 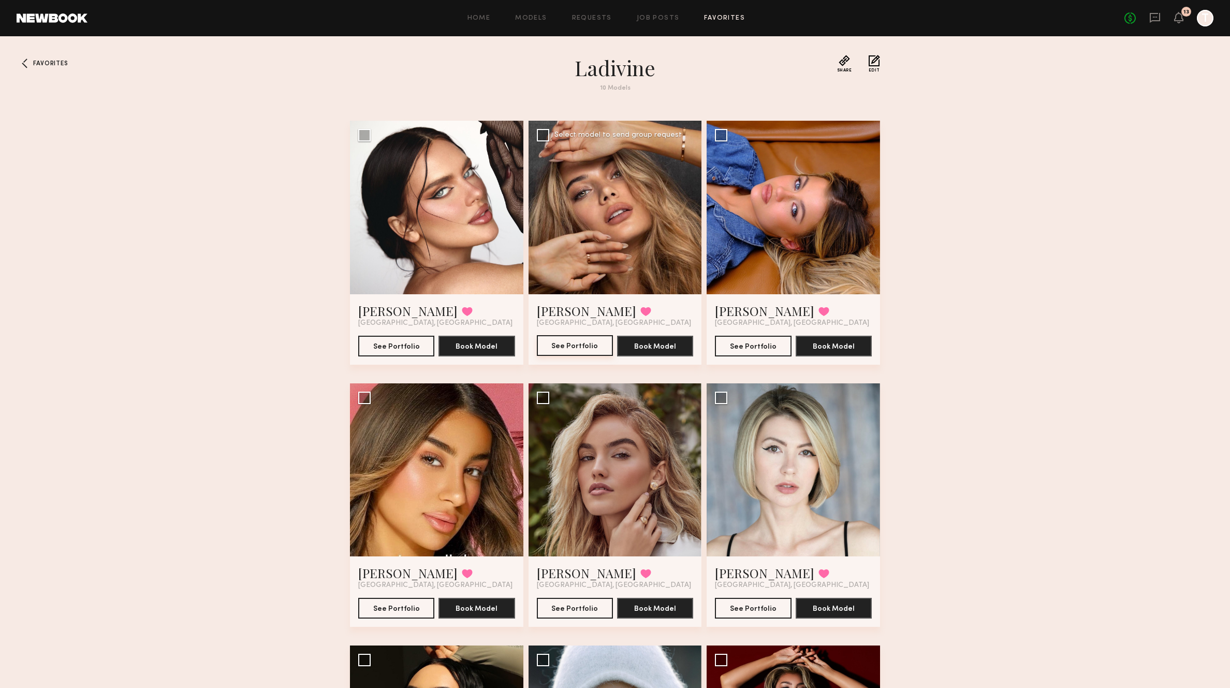 What do you see at coordinates (531, 18) in the screenshot?
I see `a: Models` at bounding box center [531, 18].